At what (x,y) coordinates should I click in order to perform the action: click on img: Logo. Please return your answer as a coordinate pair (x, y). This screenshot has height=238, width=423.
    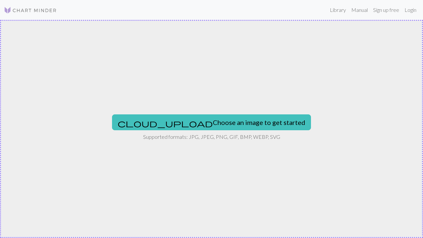
    Looking at the image, I should click on (30, 10).